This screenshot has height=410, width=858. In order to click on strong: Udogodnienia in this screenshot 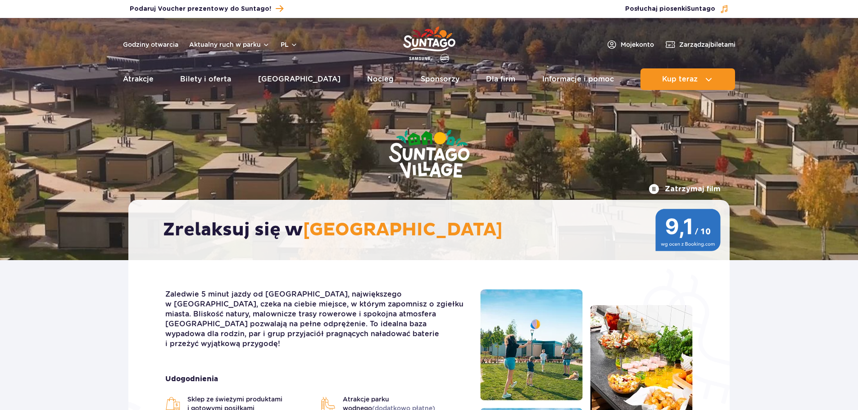, I will do `click(316, 379)`.